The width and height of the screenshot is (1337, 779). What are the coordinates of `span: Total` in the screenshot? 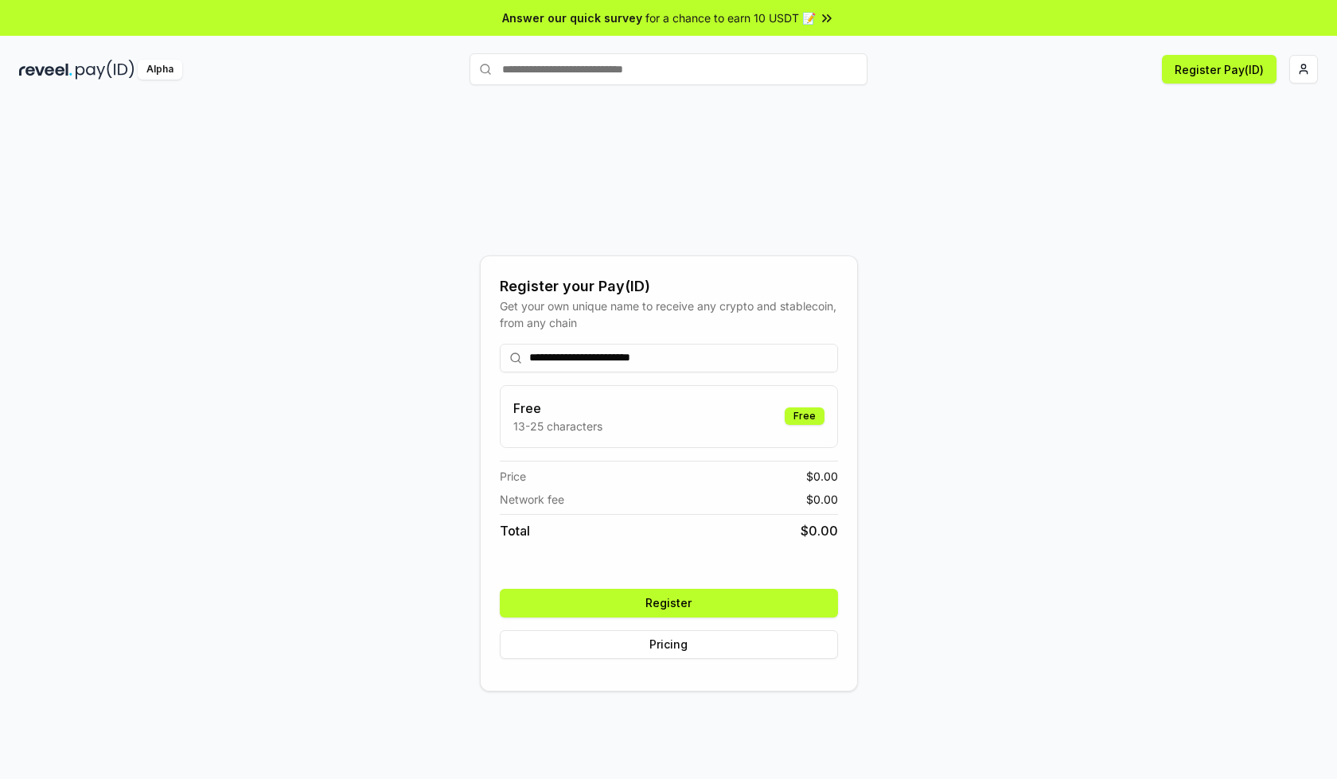 It's located at (515, 531).